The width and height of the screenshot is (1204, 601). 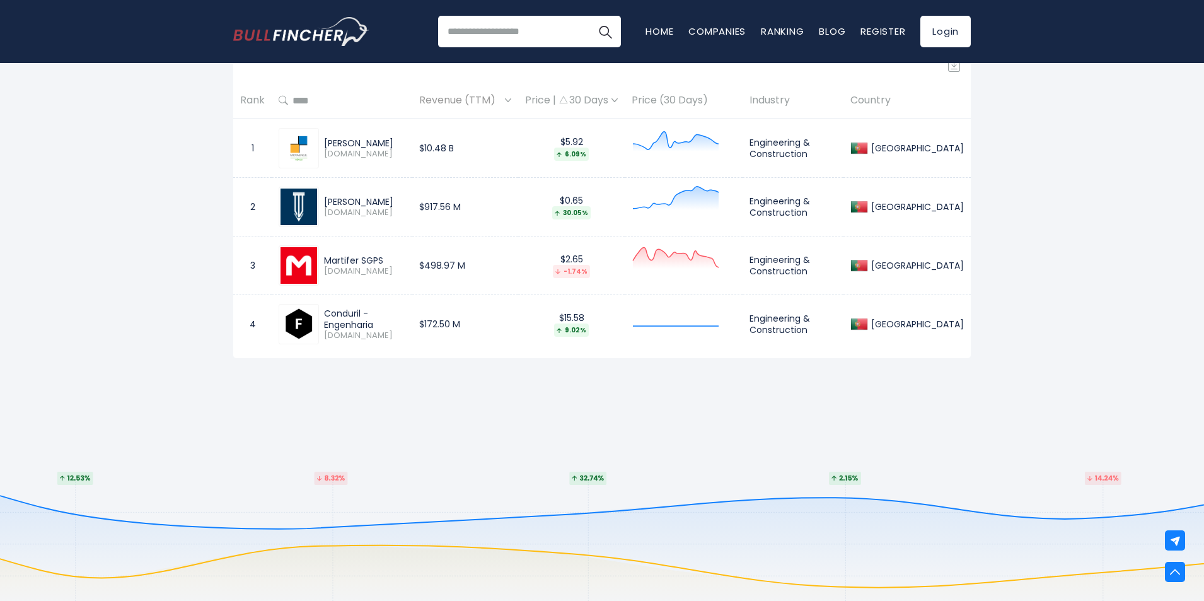 I want to click on td: 4, so click(x=252, y=324).